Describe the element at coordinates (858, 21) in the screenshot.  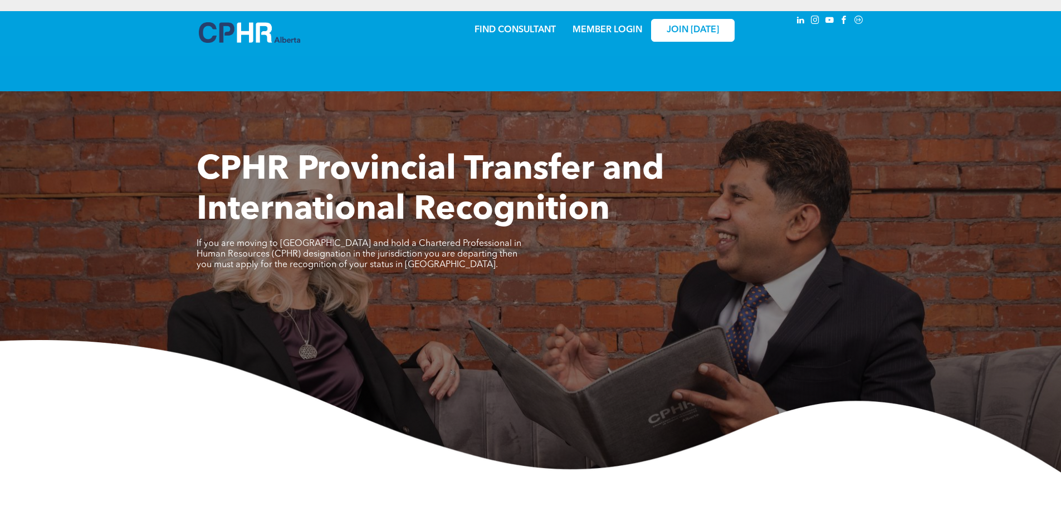
I see `a: Social network` at that location.